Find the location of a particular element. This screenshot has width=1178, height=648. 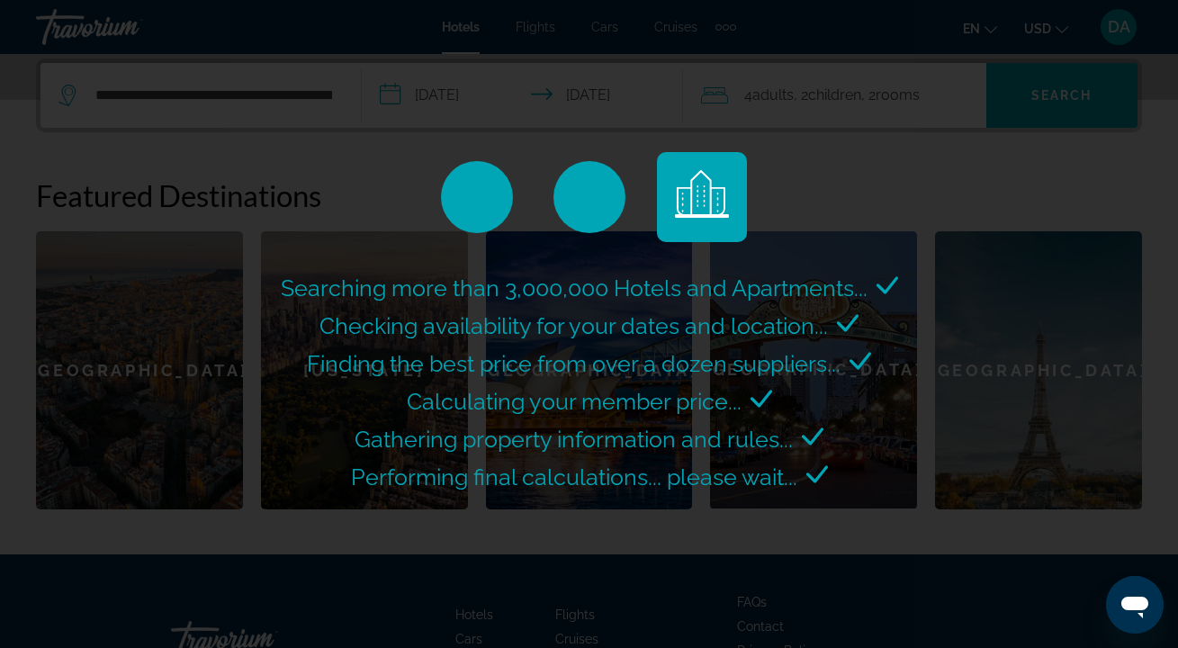

span: Searching more than 3,000,000 Hotels and Apartments... is located at coordinates (574, 288).